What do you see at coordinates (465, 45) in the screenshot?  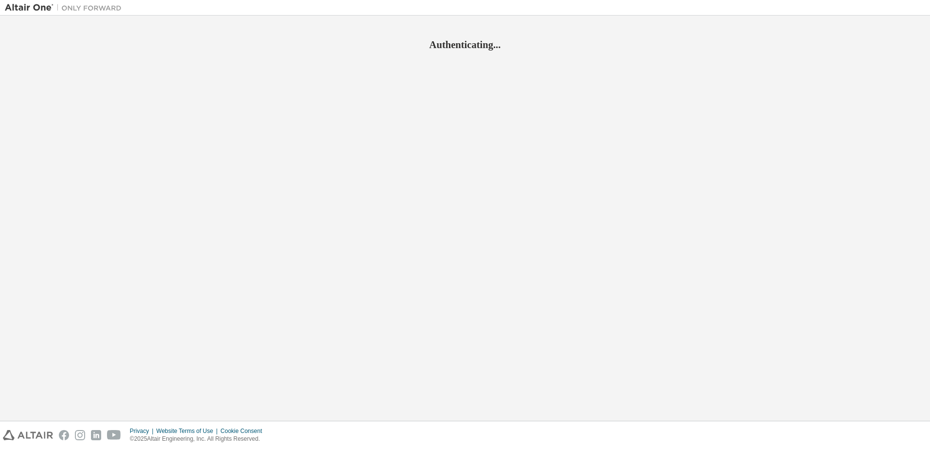 I see `h2: Authenticating...` at bounding box center [465, 45].